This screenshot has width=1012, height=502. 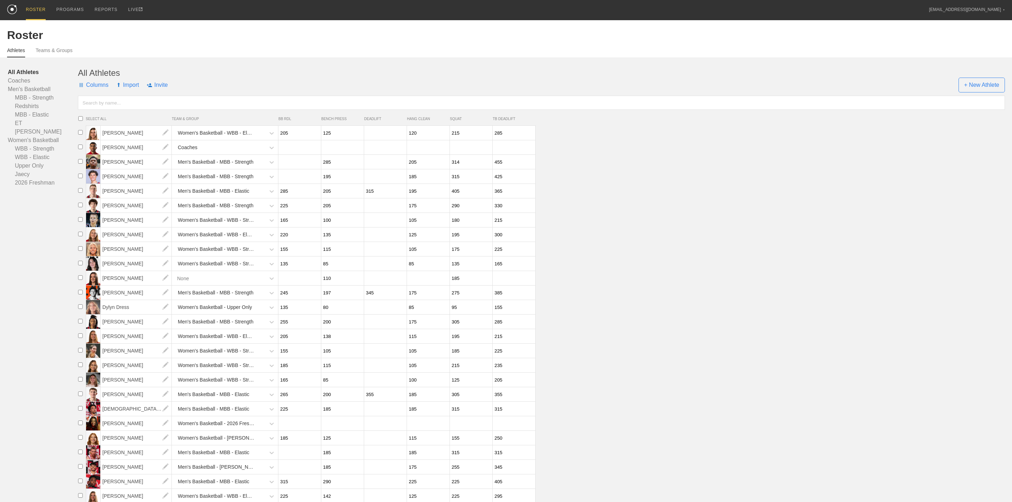 What do you see at coordinates (43, 149) in the screenshot?
I see `a: WBB - Strength` at bounding box center [43, 149].